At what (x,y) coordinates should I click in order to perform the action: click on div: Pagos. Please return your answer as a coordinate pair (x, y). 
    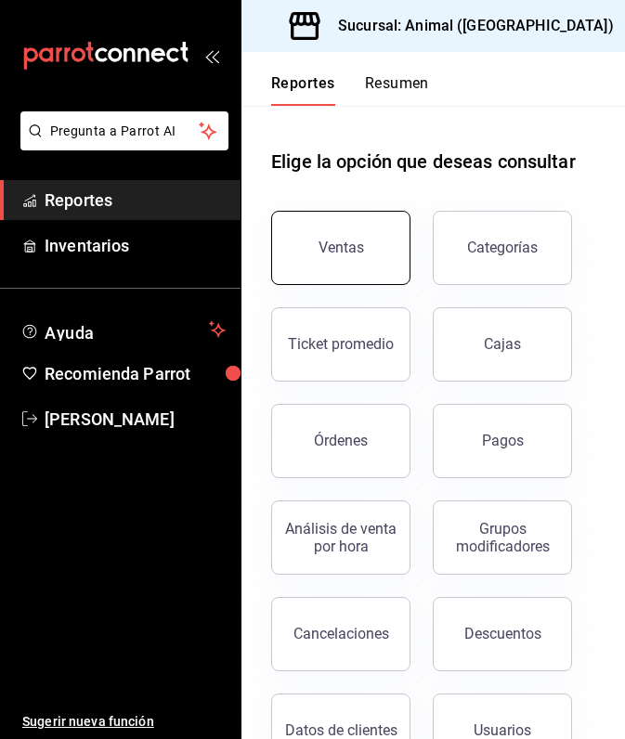
    Looking at the image, I should click on (502, 440).